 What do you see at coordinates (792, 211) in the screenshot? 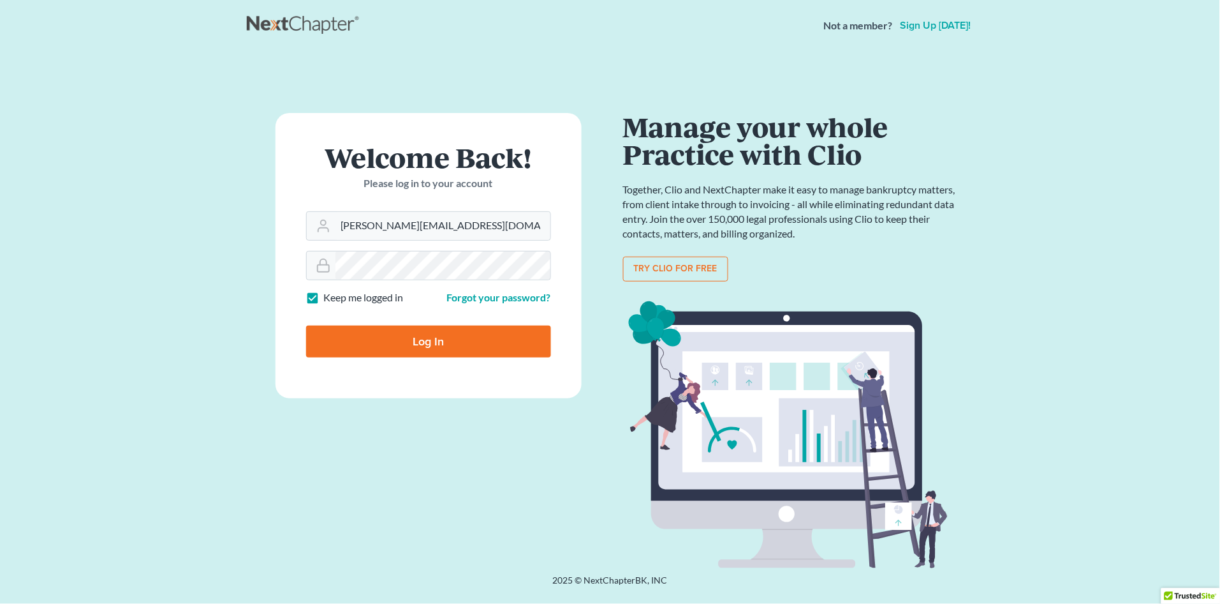
I see `p: Together, Clio and NextChapter make it easy to manage bankruptcy matters, from client intake thro...` at bounding box center [792, 211].